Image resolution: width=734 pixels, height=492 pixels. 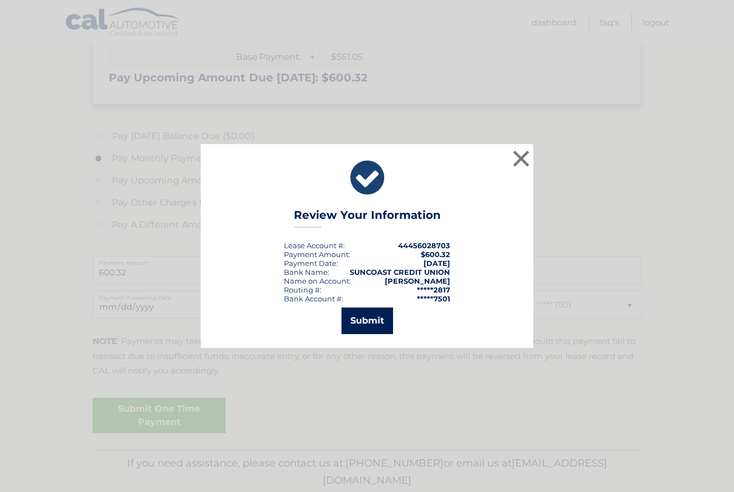 I want to click on h3: Review Your Information, so click(x=367, y=218).